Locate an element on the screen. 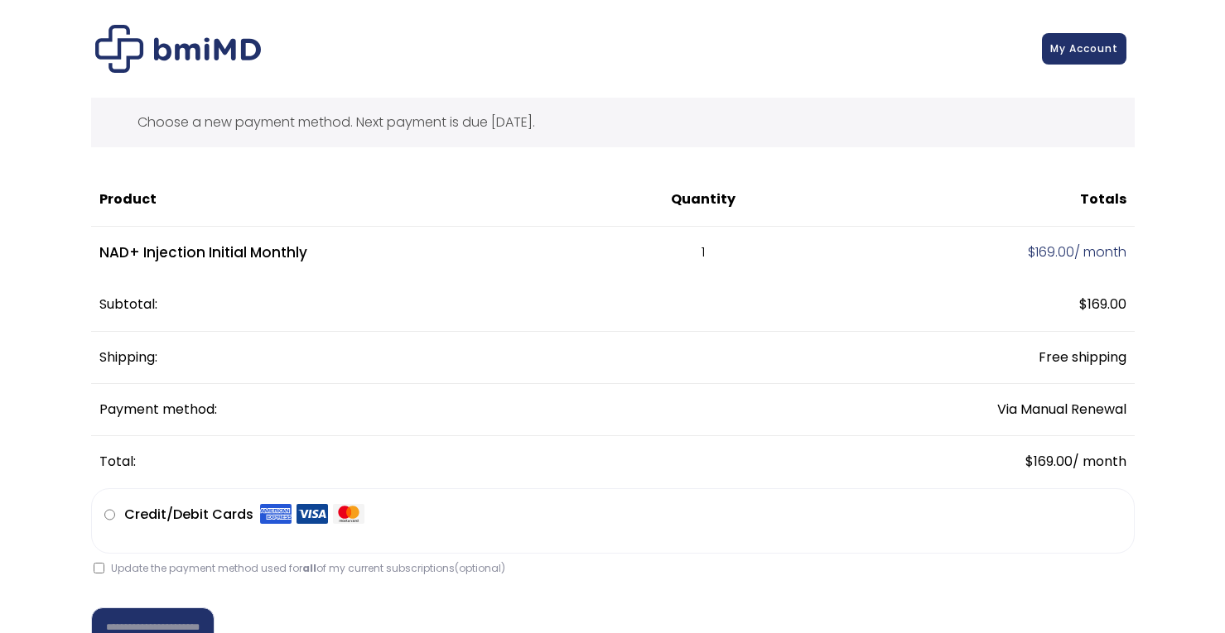 This screenshot has height=633, width=1225. input: Update the payment method used forallof my current subscriptions(optional) is located at coordinates (99, 568).